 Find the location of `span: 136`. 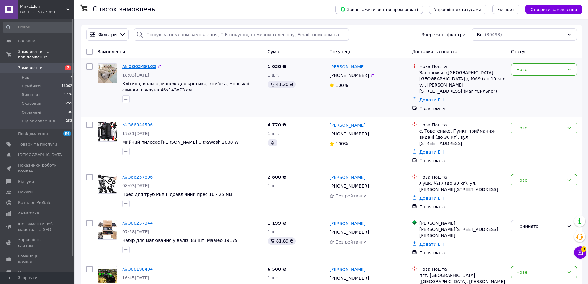

span: 136 is located at coordinates (69, 112).